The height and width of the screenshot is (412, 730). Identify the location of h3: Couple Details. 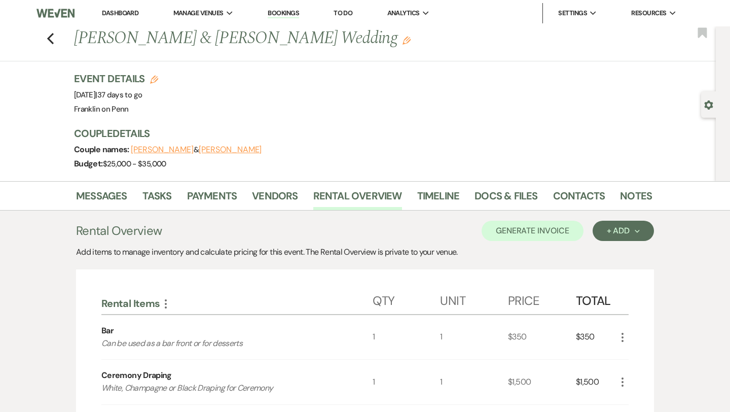
(358, 133).